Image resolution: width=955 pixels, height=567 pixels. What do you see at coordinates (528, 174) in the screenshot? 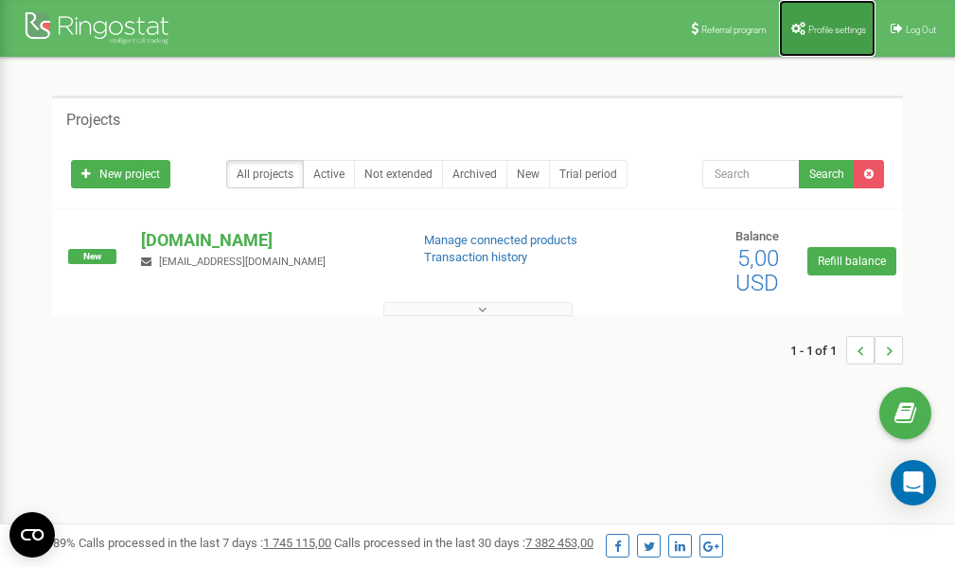
I see `a: New` at bounding box center [528, 174].